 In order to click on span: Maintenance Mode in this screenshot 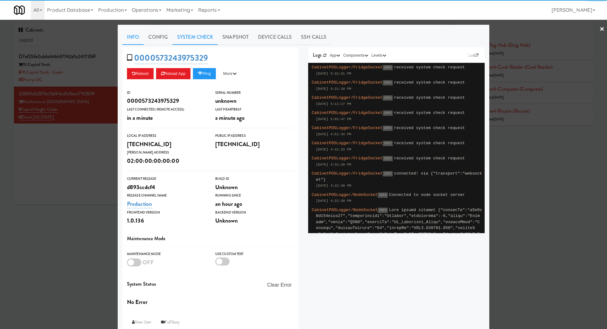, I will do `click(146, 238)`.